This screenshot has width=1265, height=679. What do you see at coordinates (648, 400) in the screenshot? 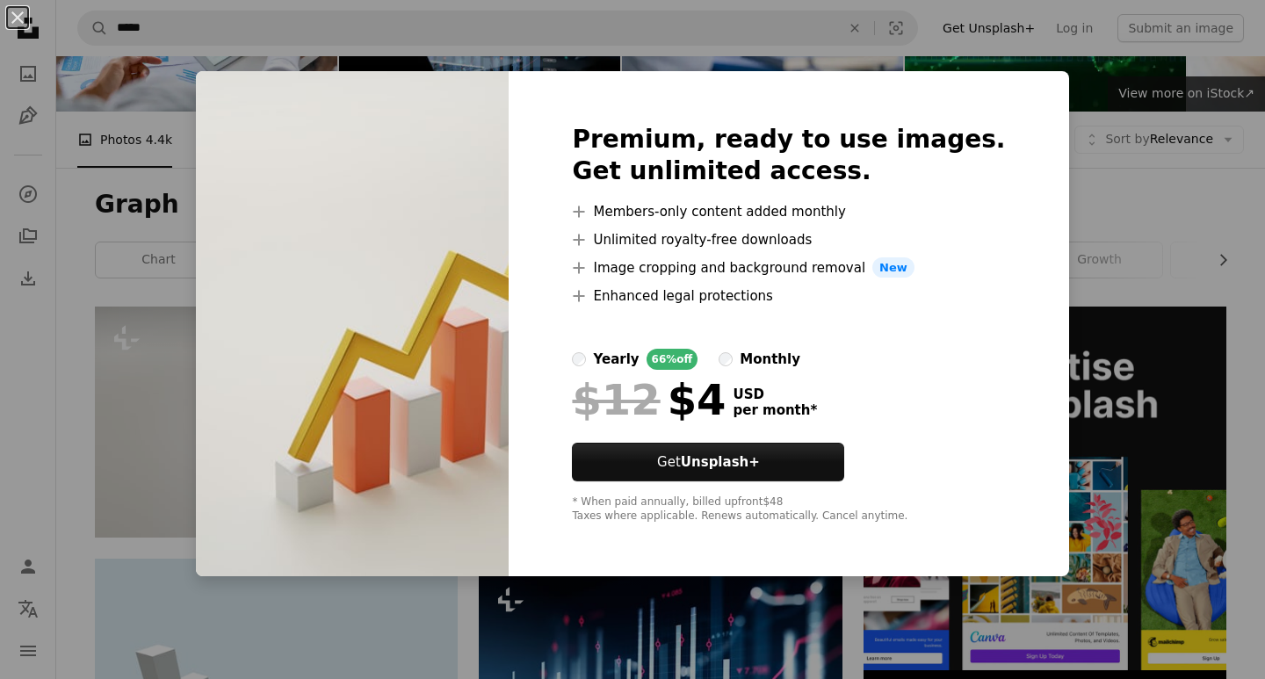
I see `div: $4` at bounding box center [648, 400].